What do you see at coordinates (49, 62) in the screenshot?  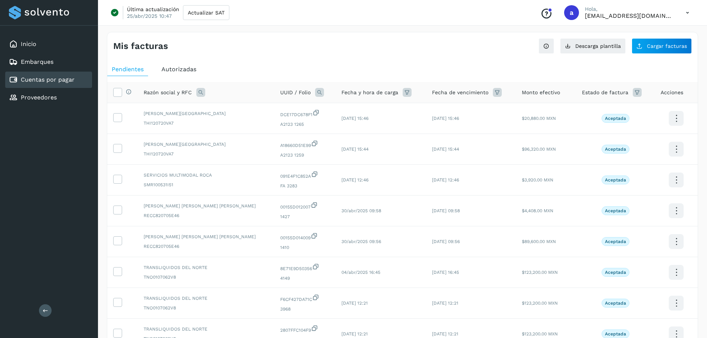 I see `div: Embarques` at bounding box center [49, 62].